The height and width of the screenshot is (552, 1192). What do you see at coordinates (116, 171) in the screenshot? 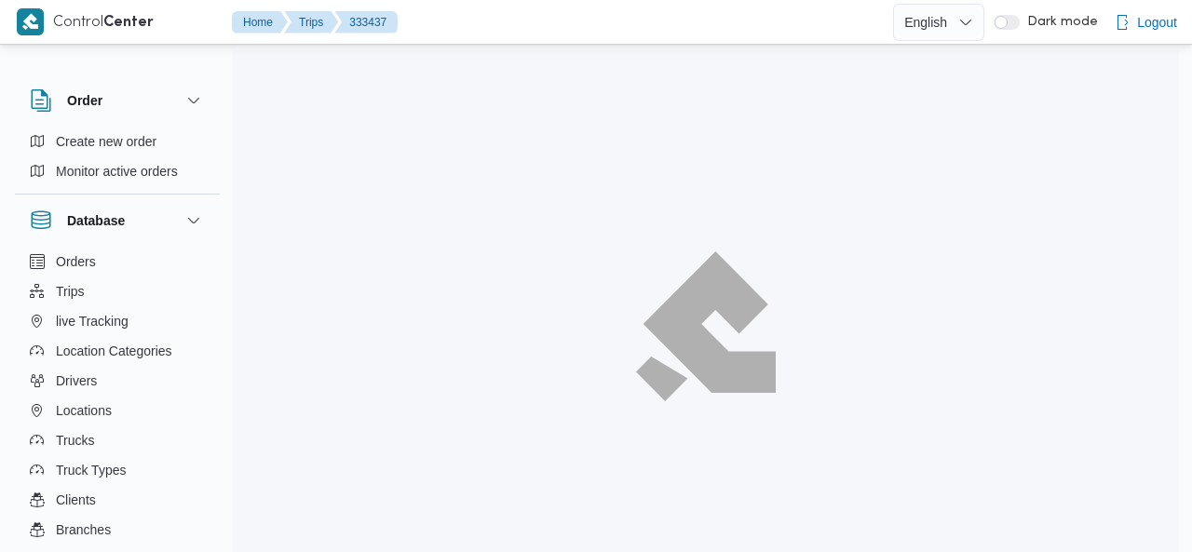
I see `span: Monitor active orders` at bounding box center [116, 171].